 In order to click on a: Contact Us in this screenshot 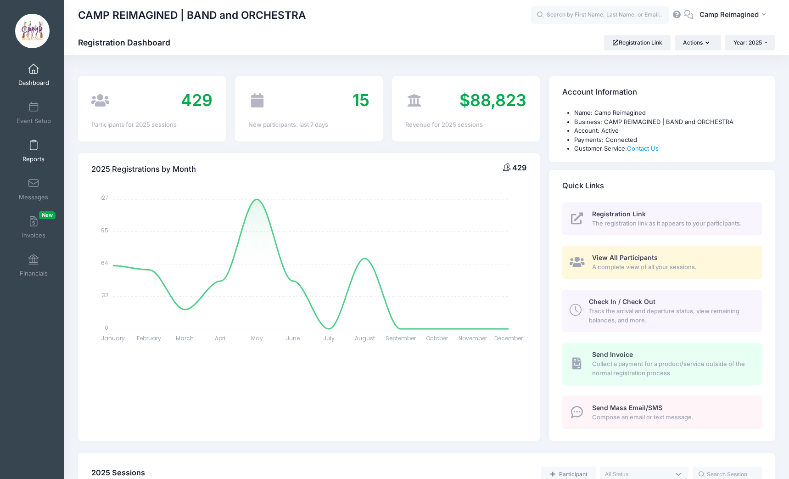, I will do `click(643, 148)`.